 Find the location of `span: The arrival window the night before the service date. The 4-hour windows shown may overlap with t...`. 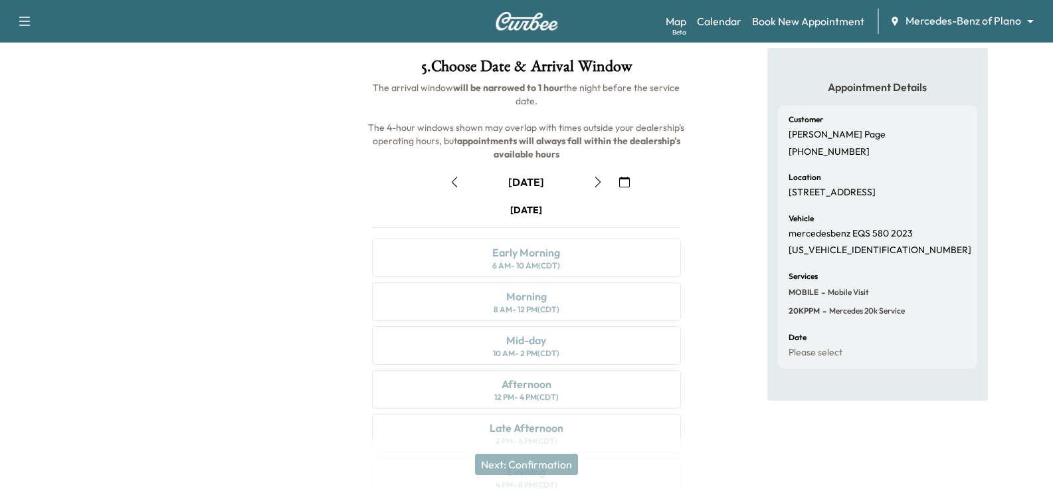

span: The arrival window the night before the service date. The 4-hour windows shown may overlap with t... is located at coordinates (527, 121).